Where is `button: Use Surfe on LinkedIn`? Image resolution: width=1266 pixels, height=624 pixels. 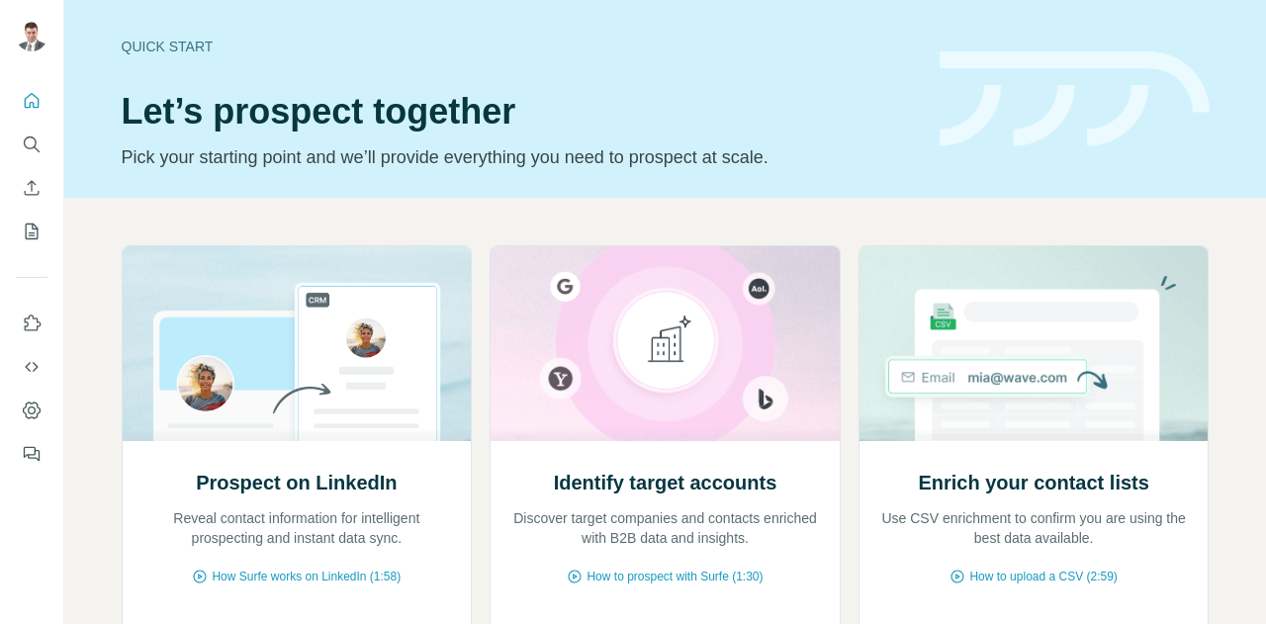
button: Use Surfe on LinkedIn is located at coordinates (32, 323).